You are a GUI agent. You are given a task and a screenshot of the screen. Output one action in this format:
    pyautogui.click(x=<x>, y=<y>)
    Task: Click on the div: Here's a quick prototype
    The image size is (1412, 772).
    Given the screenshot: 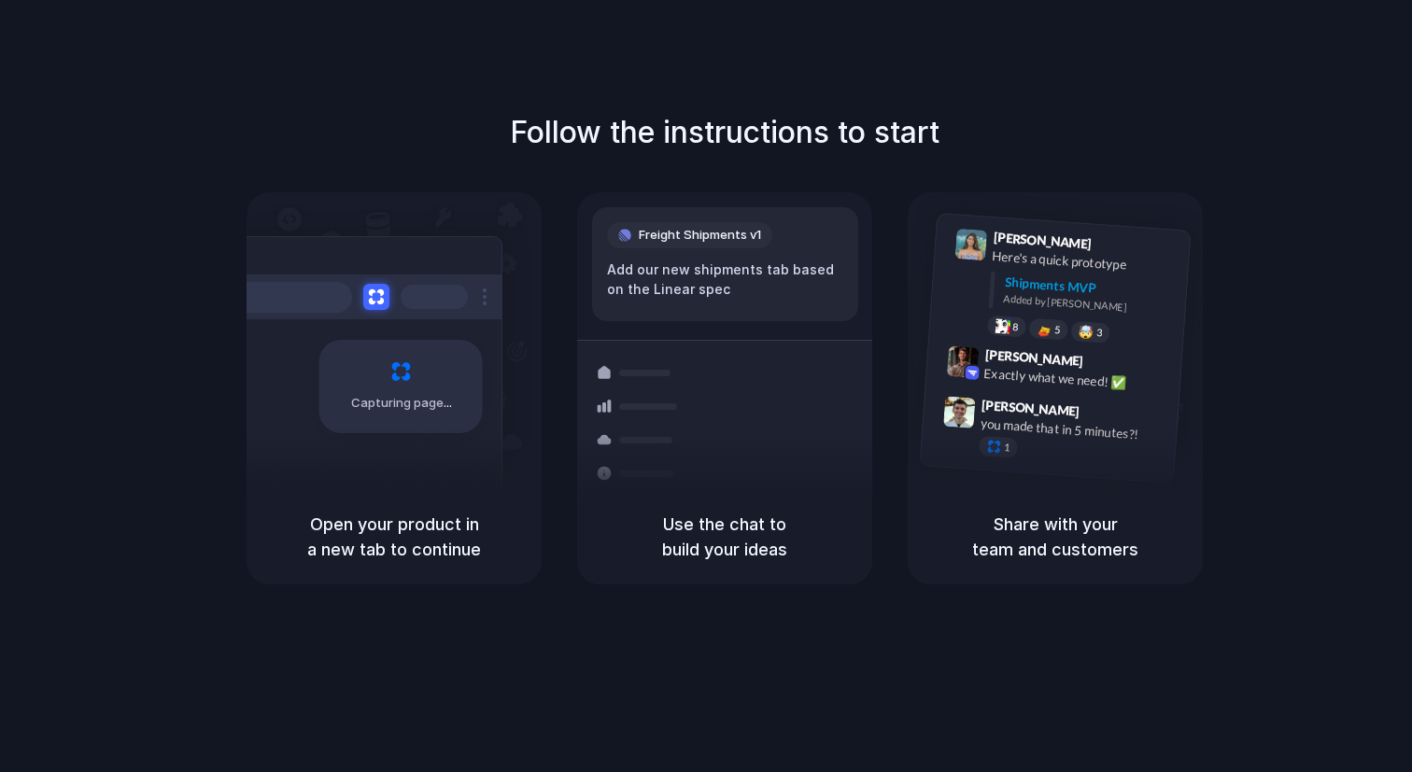 What is the action you would take?
    pyautogui.click(x=1085, y=262)
    